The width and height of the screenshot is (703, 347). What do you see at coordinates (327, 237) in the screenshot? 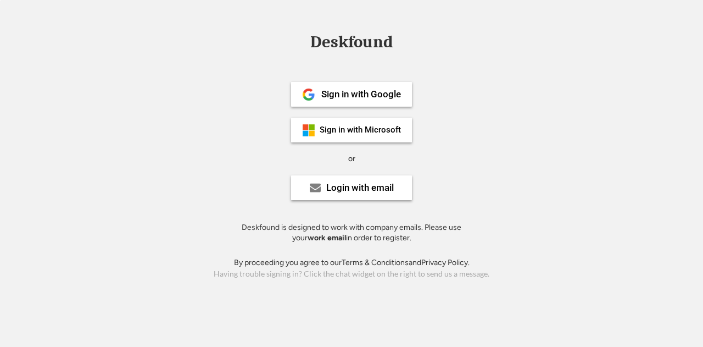
I see `strong: work email` at bounding box center [327, 237].